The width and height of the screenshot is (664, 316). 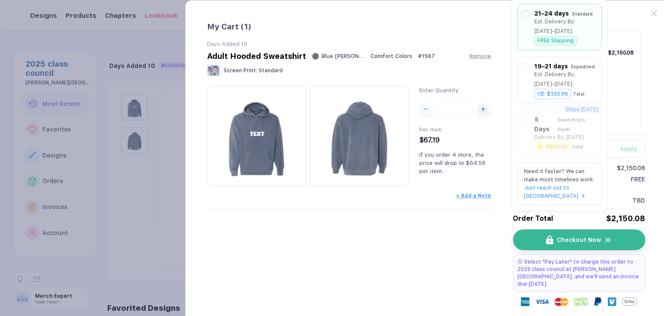 What do you see at coordinates (474, 195) in the screenshot?
I see `span: + Add a Note` at bounding box center [474, 195].